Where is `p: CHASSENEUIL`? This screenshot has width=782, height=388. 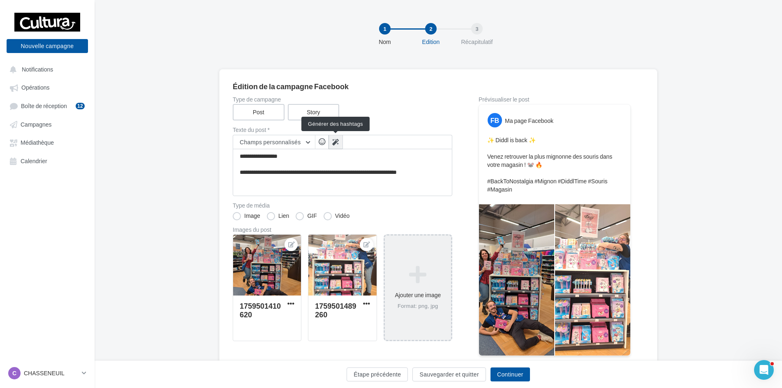
p: CHASSENEUIL is located at coordinates (51, 373).